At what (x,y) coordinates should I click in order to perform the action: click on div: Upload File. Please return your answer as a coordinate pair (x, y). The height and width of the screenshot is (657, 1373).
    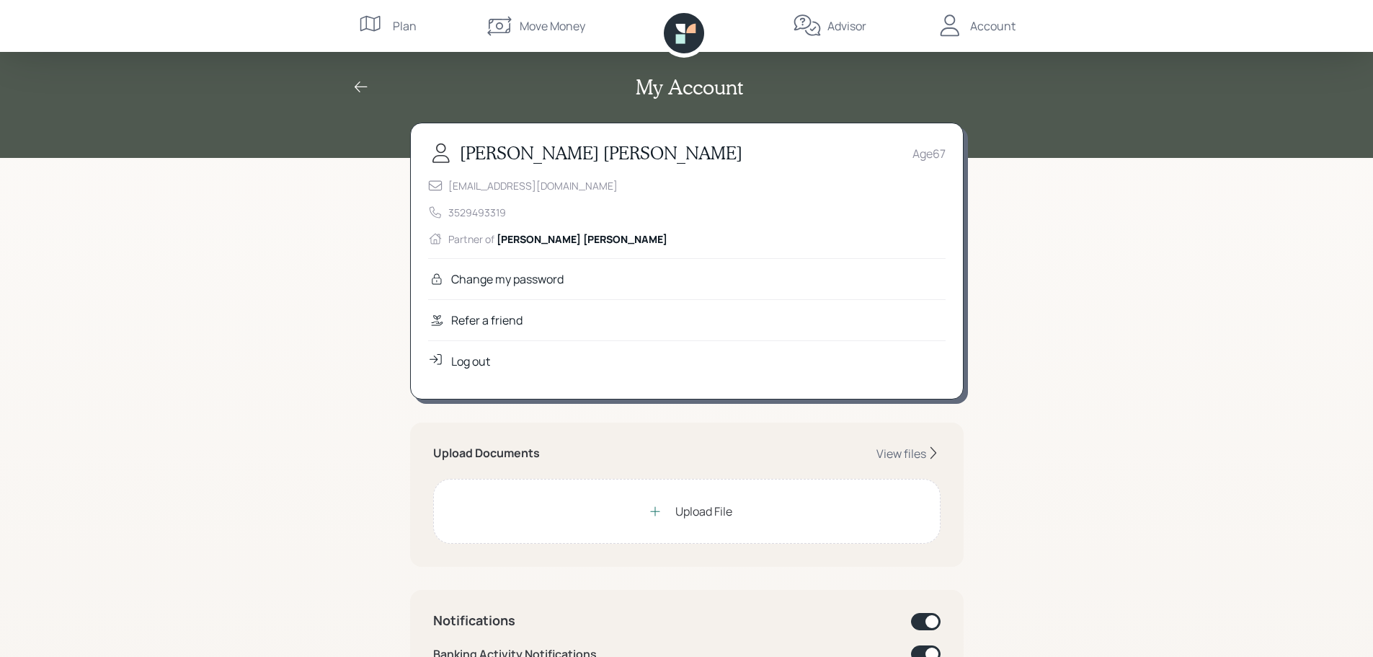
    Looking at the image, I should click on (704, 511).